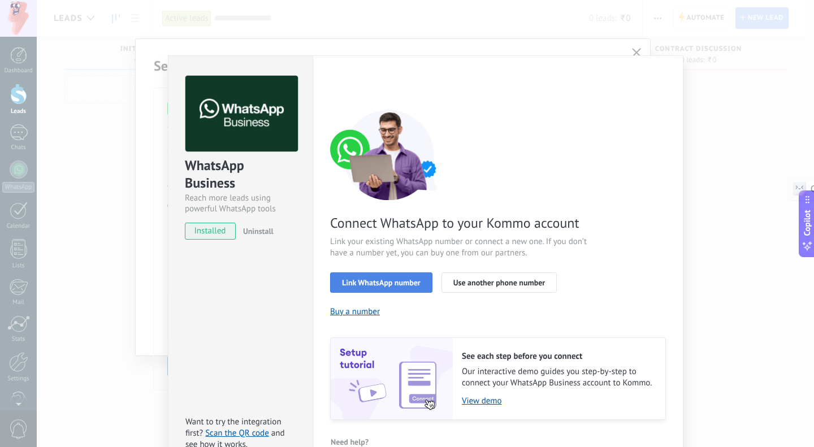 Image resolution: width=814 pixels, height=447 pixels. I want to click on button: Use another phone number, so click(499, 283).